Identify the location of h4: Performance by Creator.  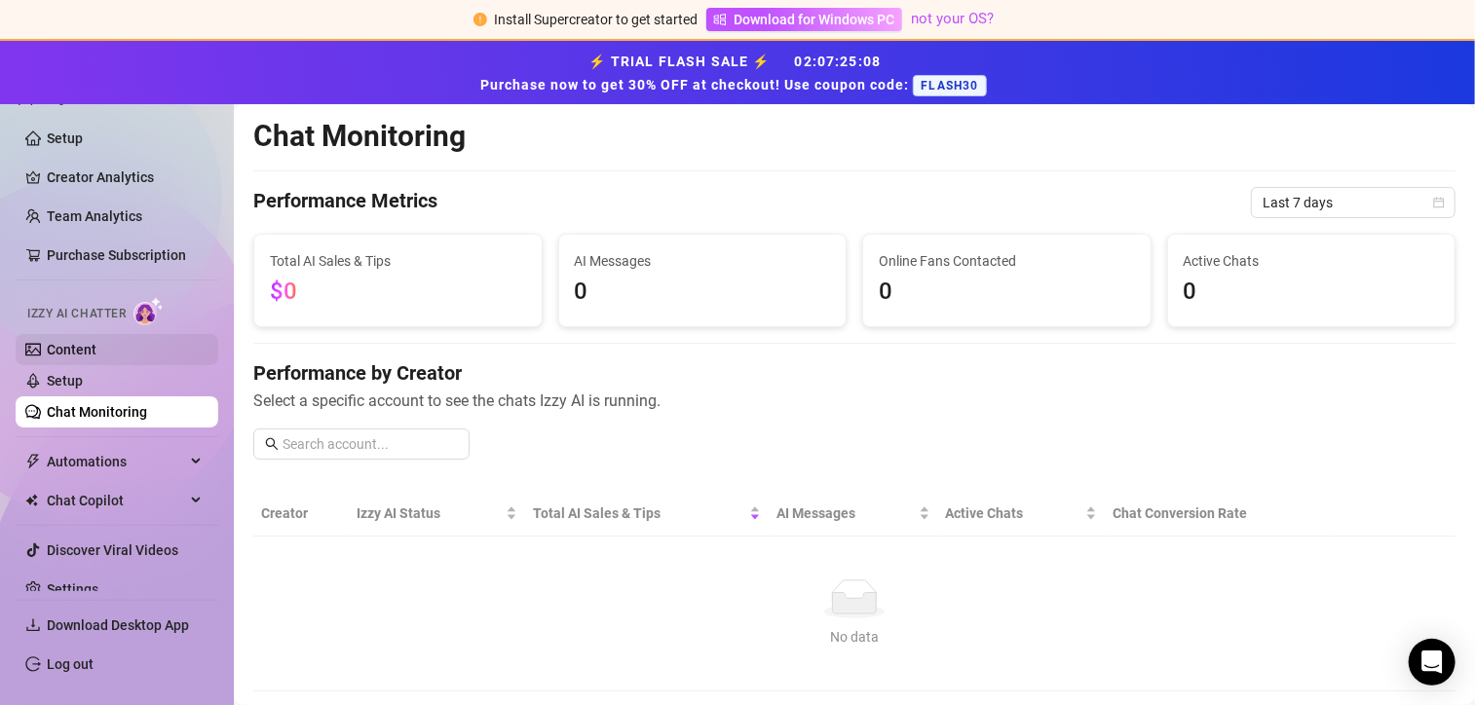
(854, 373).